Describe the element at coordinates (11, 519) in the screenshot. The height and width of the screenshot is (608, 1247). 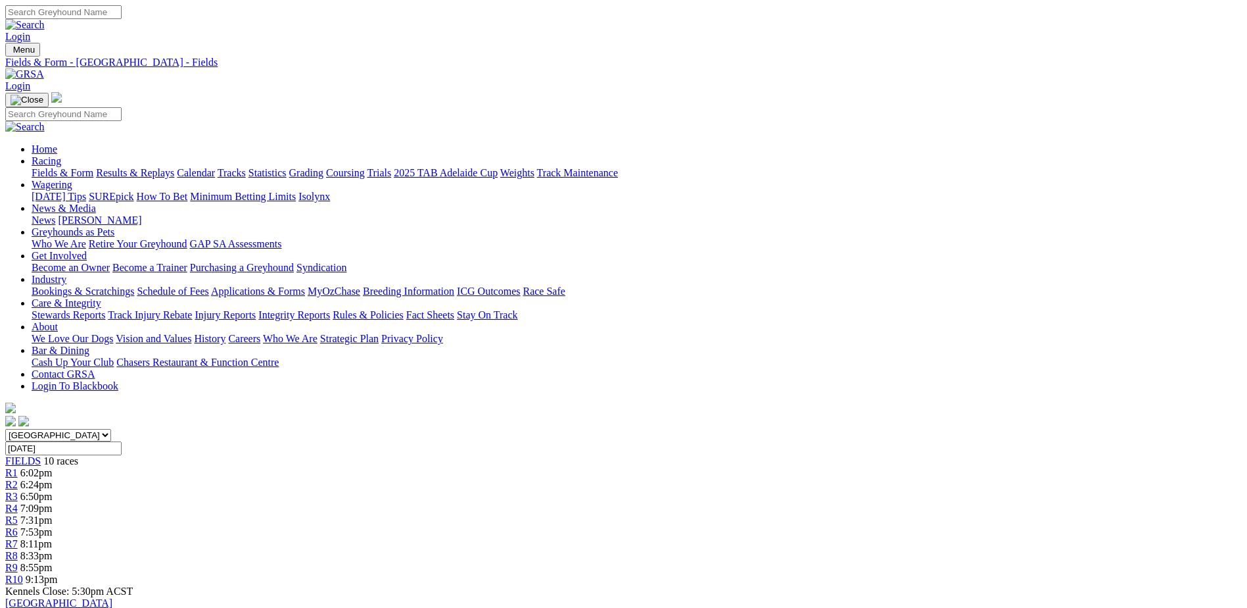
I see `a: R5` at that location.